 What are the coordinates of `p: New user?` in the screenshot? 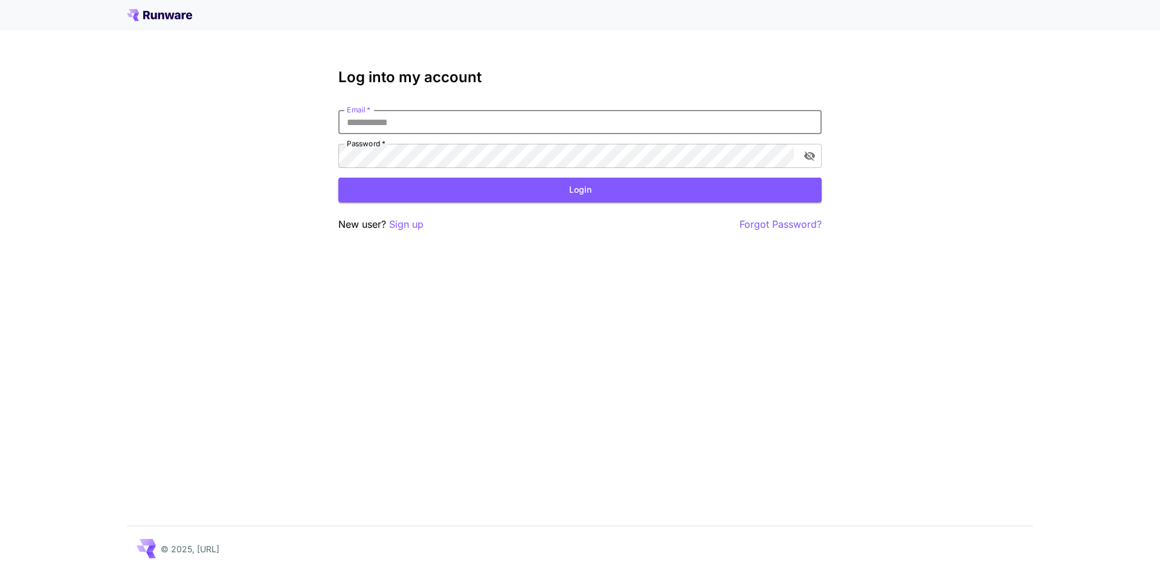 It's located at (381, 224).